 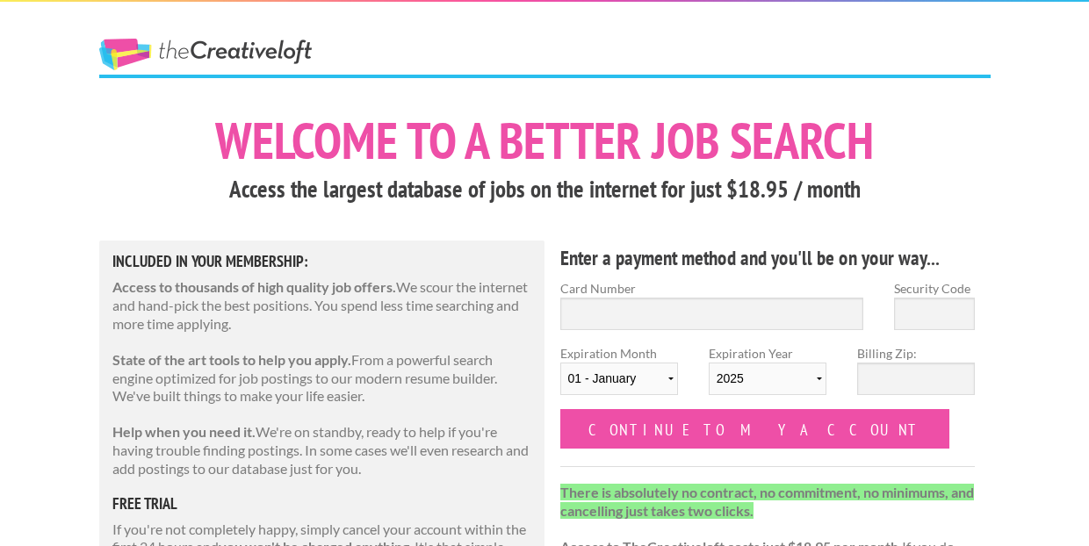 I want to click on label: Card Number, so click(x=712, y=288).